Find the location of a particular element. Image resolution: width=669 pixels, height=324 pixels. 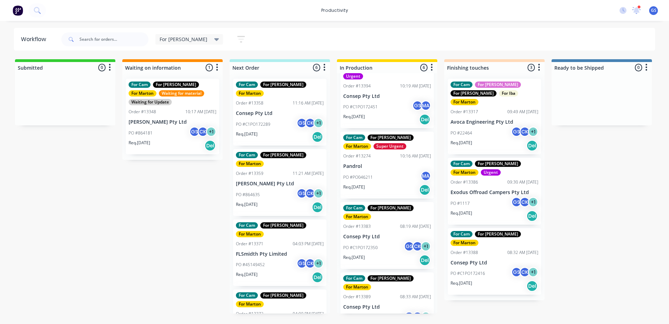

input: Search for orders... is located at coordinates (114, 39).